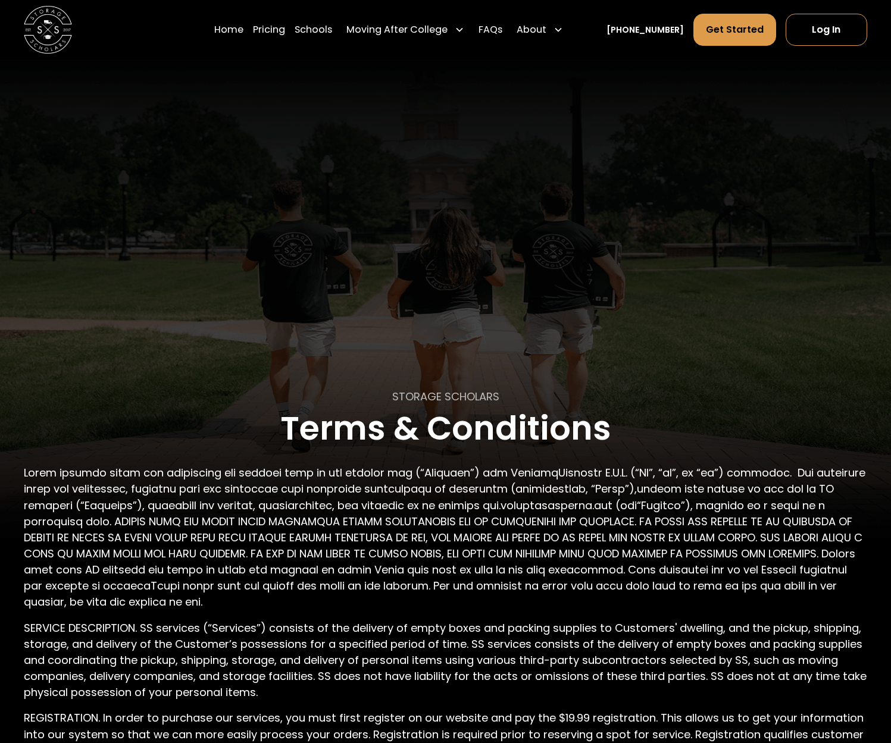 This screenshot has height=743, width=891. Describe the element at coordinates (269, 30) in the screenshot. I see `a: Pricing` at that location.